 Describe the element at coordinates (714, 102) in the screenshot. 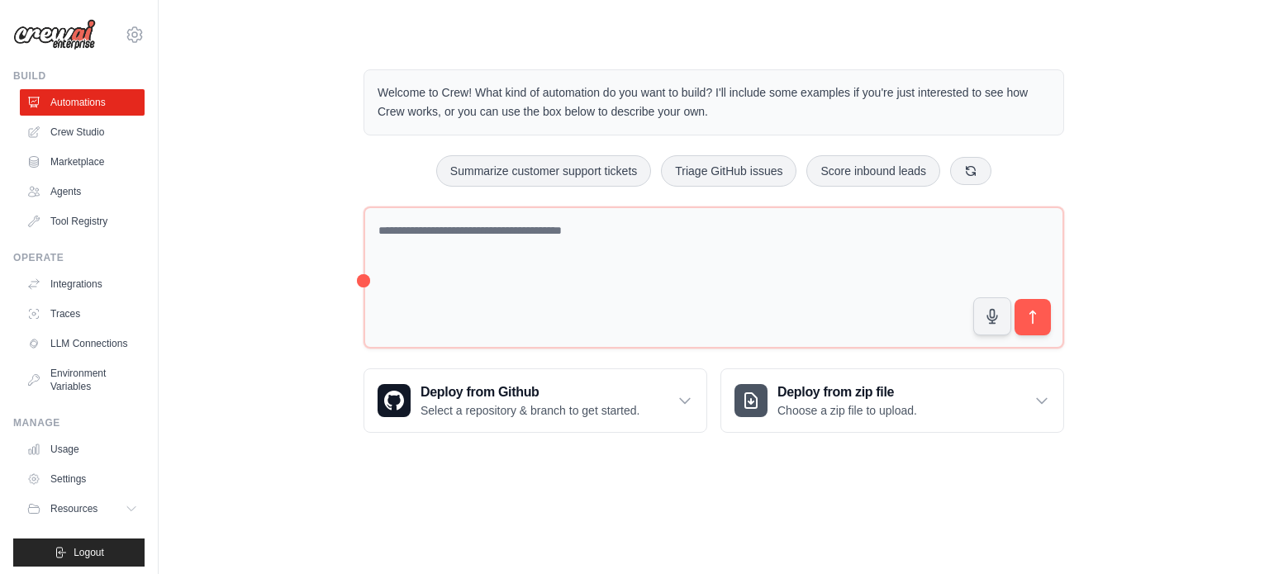

I see `p: Welcome to Crew! What kind of automation do you want to build? I'll include some examples if you'...` at that location.